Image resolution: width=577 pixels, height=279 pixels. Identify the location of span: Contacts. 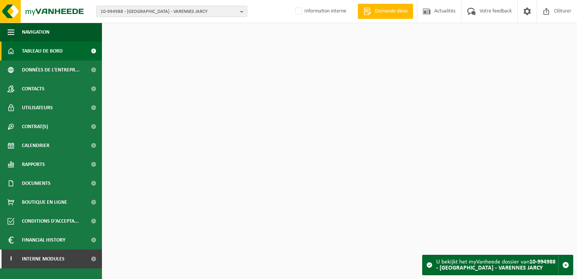
(33, 89).